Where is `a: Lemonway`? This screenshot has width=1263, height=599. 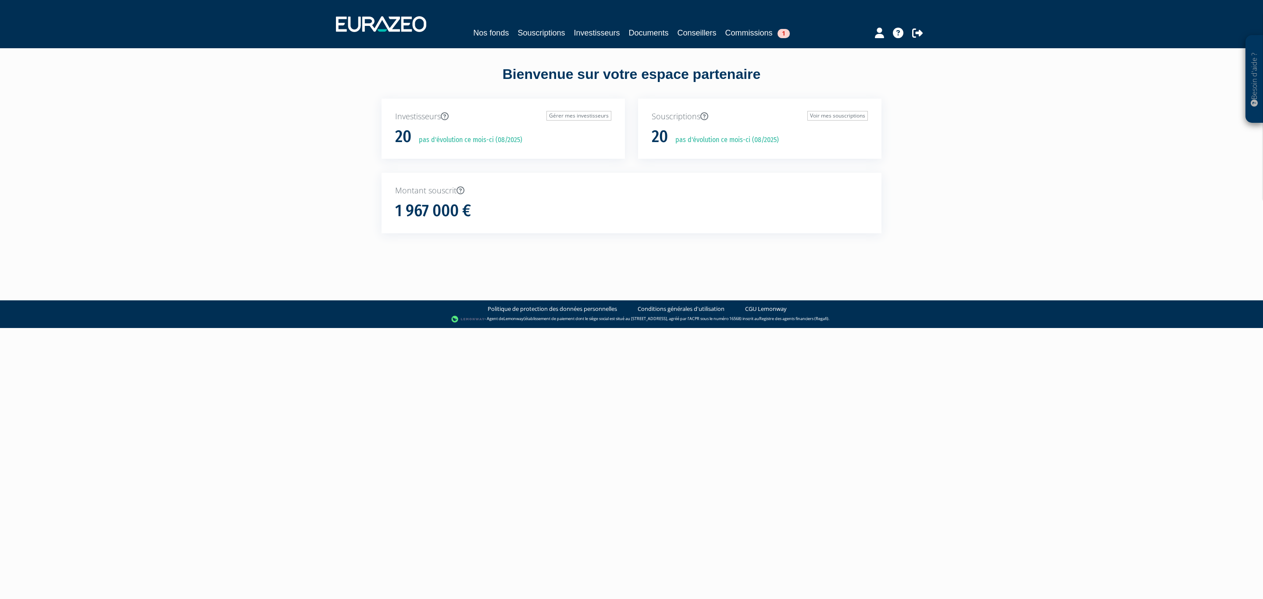 a: Lemonway is located at coordinates (514, 318).